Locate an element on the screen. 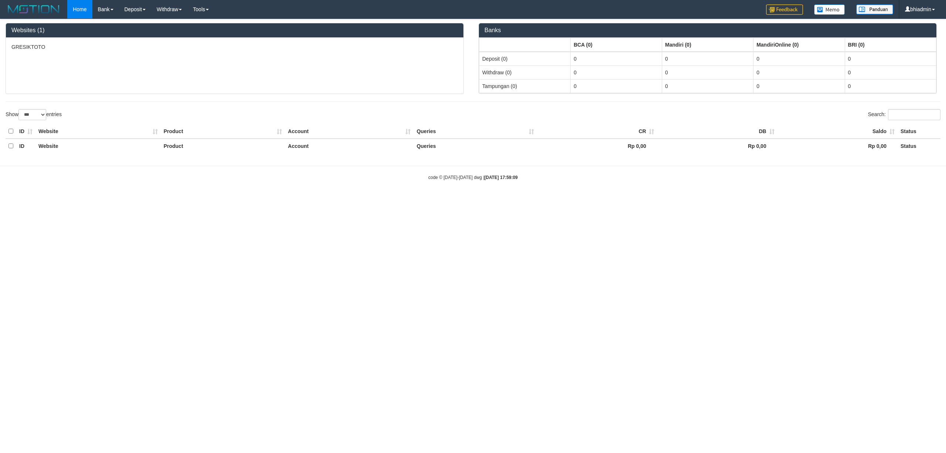  p: GRESIKTOTO is located at coordinates (235, 47).